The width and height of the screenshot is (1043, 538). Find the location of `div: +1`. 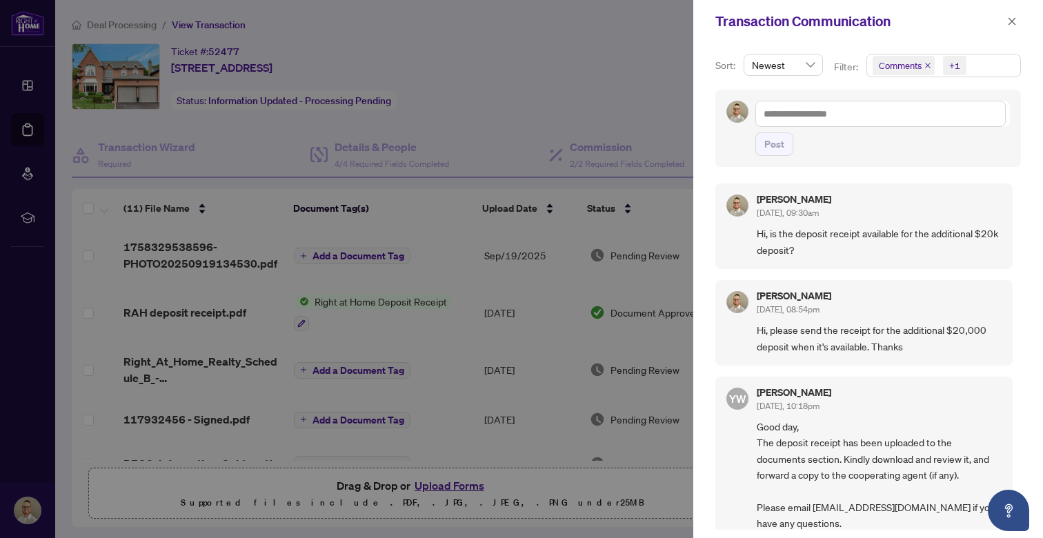

div: +1 is located at coordinates (954, 66).